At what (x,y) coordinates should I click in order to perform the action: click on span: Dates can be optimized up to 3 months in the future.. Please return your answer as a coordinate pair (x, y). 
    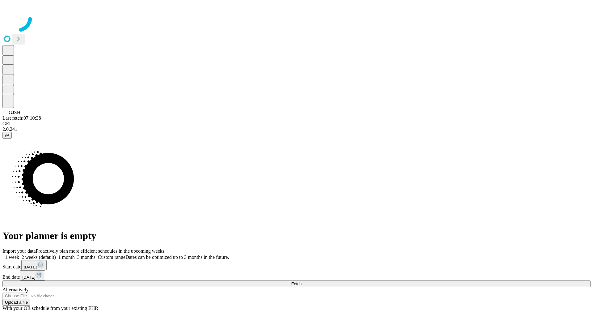
    Looking at the image, I should click on (177, 257).